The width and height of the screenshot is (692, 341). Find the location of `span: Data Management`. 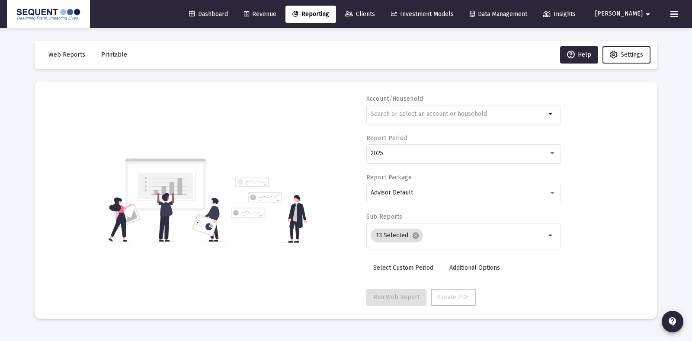

span: Data Management is located at coordinates (498, 14).